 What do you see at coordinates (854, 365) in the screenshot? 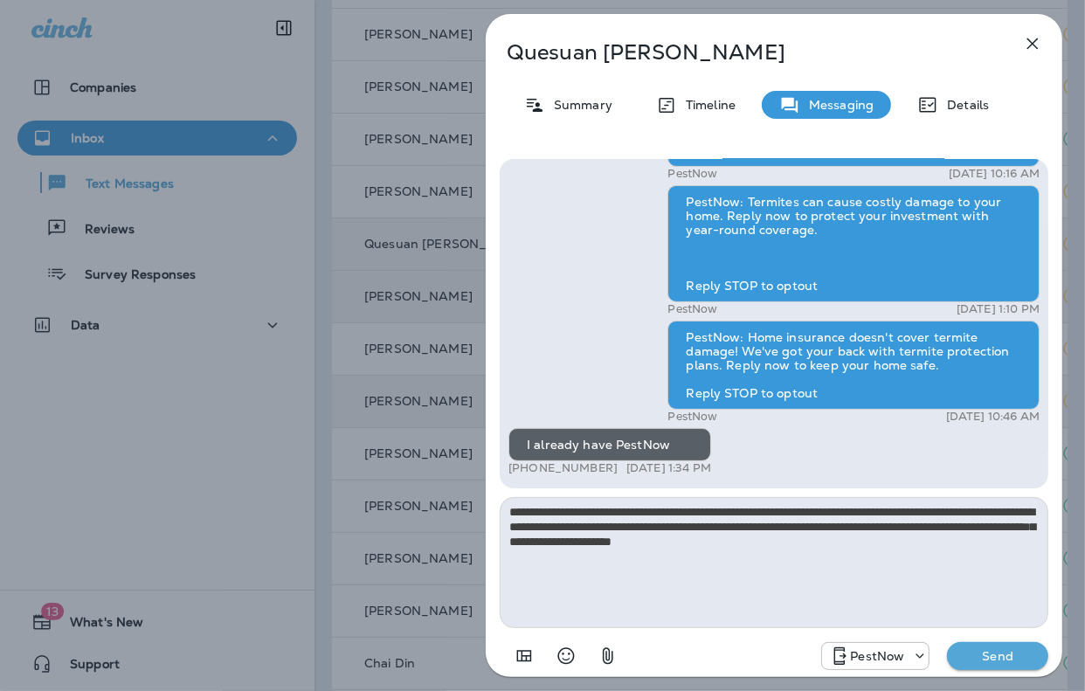
I see `div: PestNow: Home insurance doesn't cover termite damage! We've got your back with termite protection...` at bounding box center [854, 365].